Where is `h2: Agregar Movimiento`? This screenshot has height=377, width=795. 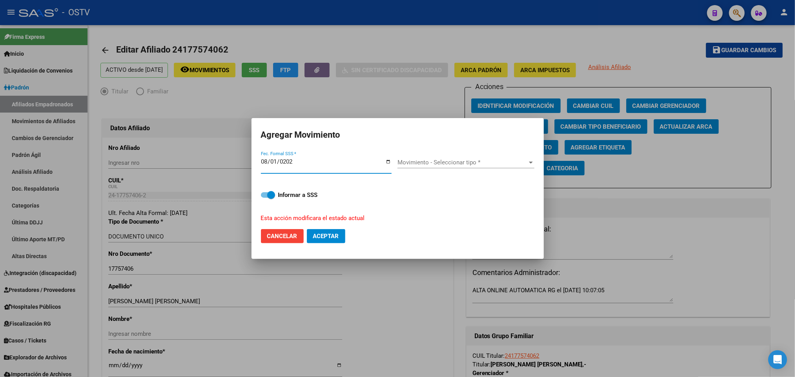 h2: Agregar Movimiento is located at coordinates (397, 135).